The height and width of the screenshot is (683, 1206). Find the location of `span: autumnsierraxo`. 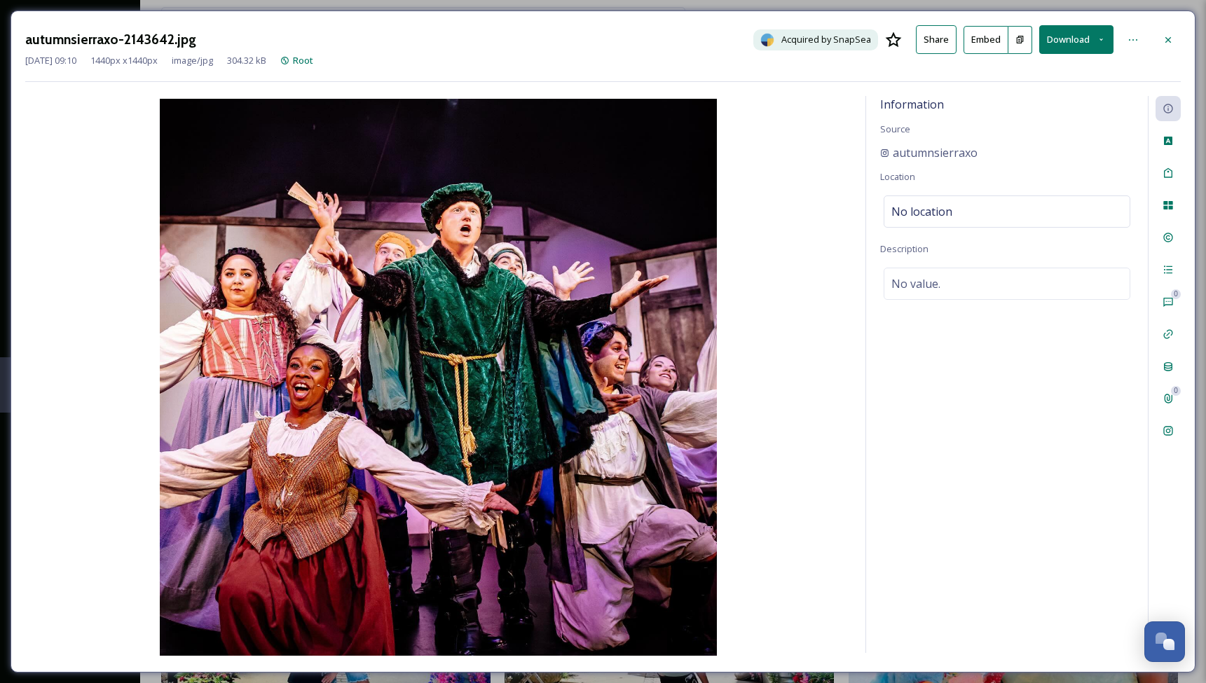

span: autumnsierraxo is located at coordinates (935, 153).